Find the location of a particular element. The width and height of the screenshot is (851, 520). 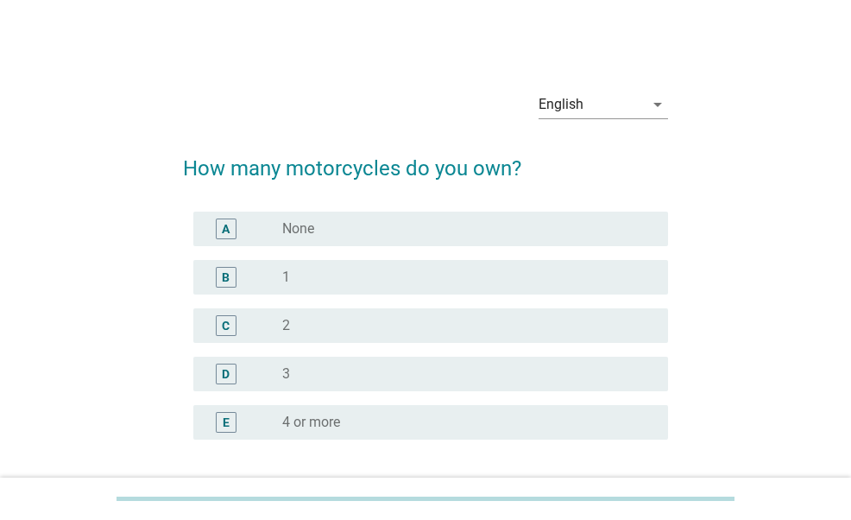

div: B is located at coordinates (225, 276).